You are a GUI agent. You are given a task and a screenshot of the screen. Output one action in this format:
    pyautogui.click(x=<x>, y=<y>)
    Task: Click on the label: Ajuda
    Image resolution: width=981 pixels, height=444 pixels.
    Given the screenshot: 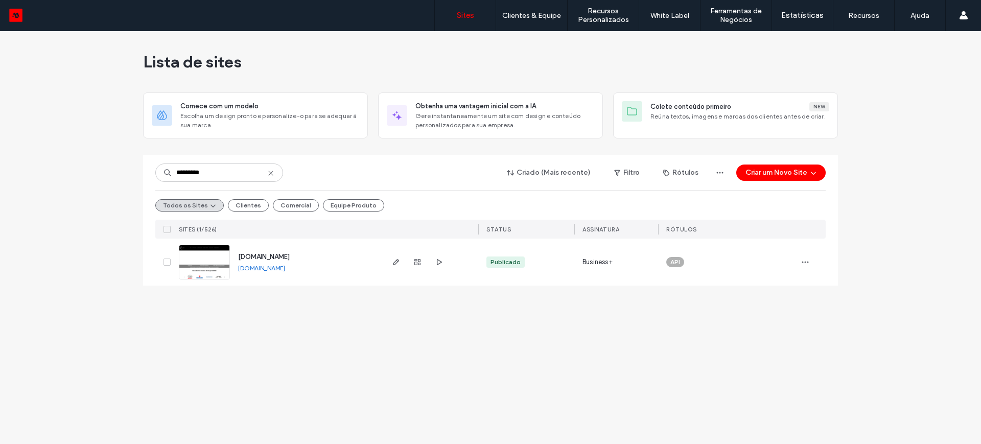 What is the action you would take?
    pyautogui.click(x=920, y=15)
    